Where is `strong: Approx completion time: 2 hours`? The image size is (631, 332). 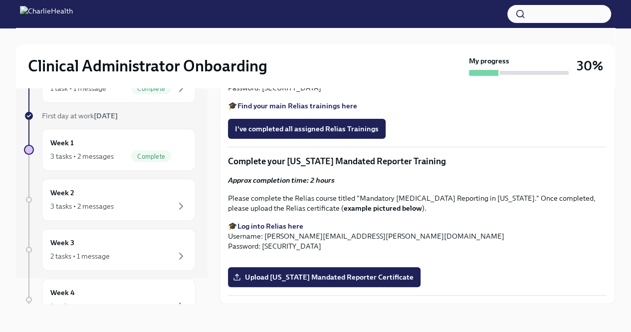
strong: Approx completion time: 2 hours is located at coordinates (281, 180).